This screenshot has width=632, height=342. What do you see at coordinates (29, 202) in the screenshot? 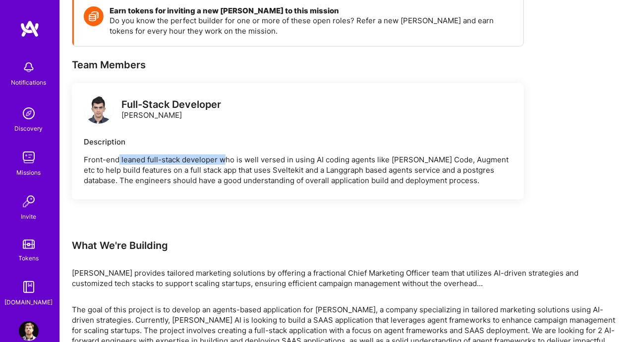
I see `img: Invite` at bounding box center [29, 202].